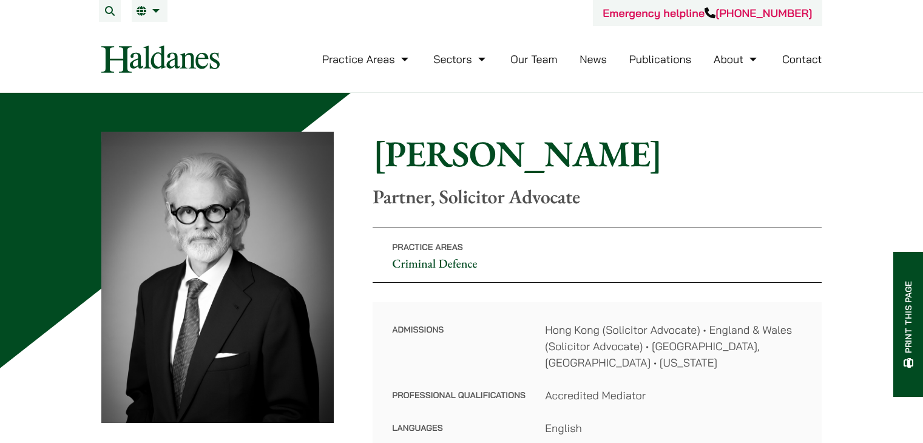  Describe the element at coordinates (459, 428) in the screenshot. I see `dt: Languages` at that location.